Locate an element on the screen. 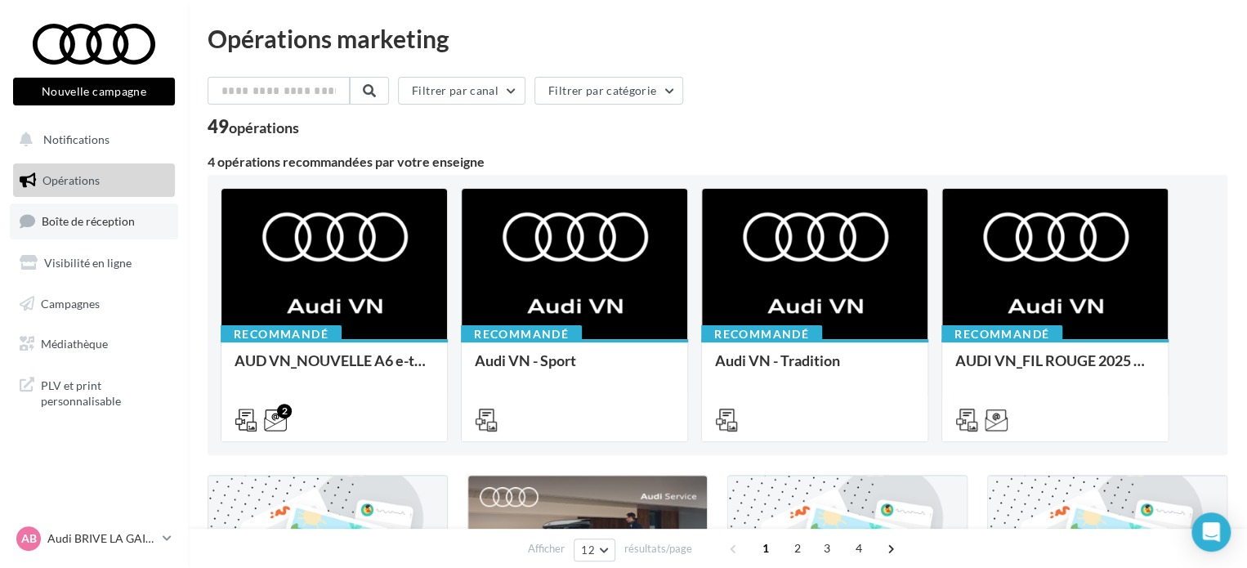 The height and width of the screenshot is (568, 1247). a: PLV et print personnalisable is located at coordinates (94, 391).